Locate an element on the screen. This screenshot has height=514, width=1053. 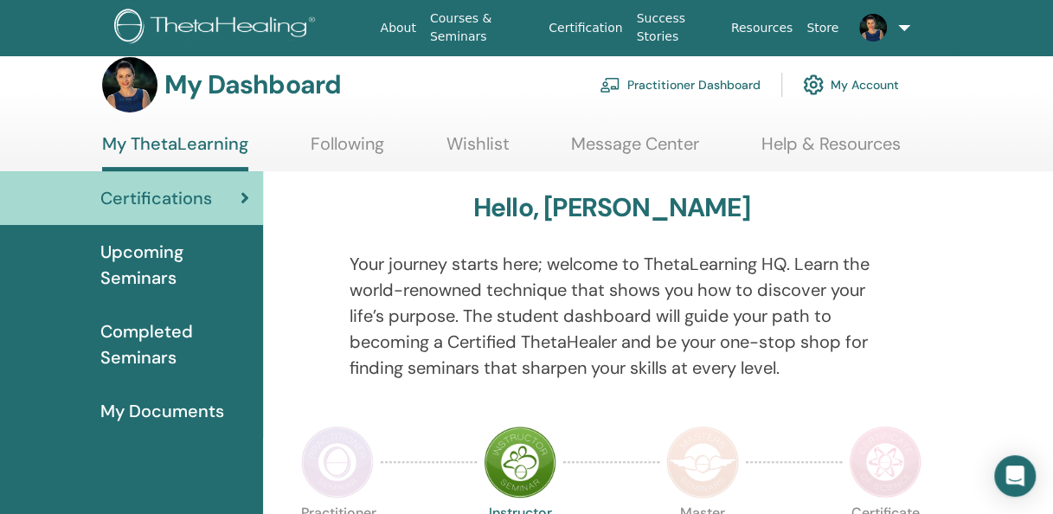
a: My Account is located at coordinates (851, 85).